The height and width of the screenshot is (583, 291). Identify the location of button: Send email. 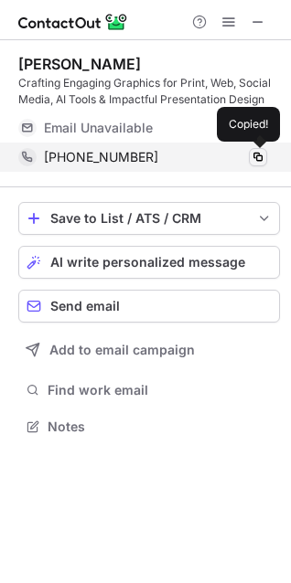
(149, 306).